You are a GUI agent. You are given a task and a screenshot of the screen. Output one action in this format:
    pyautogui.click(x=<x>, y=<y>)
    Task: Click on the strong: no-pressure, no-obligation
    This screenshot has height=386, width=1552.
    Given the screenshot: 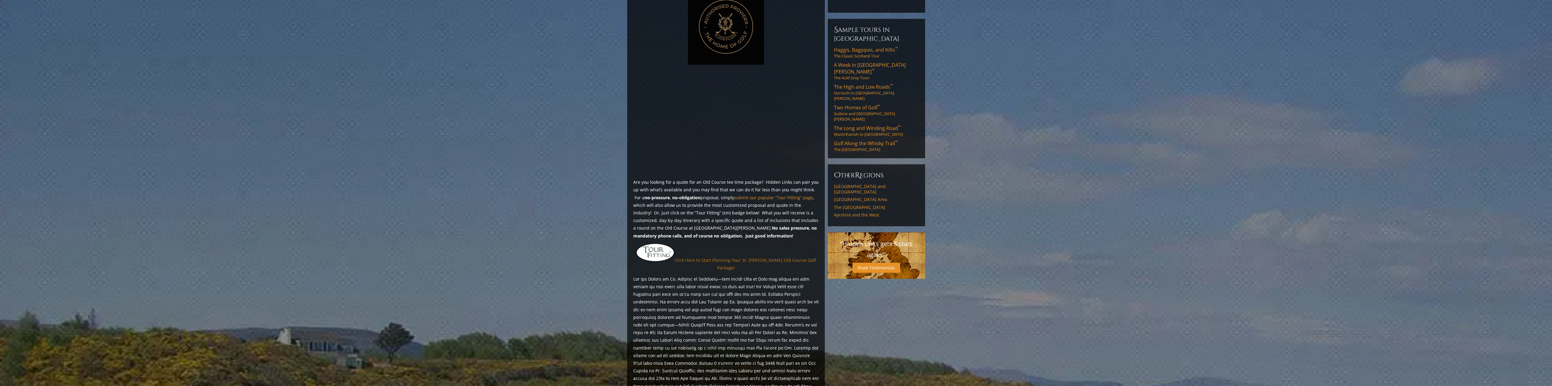 What is the action you would take?
    pyautogui.click(x=672, y=198)
    